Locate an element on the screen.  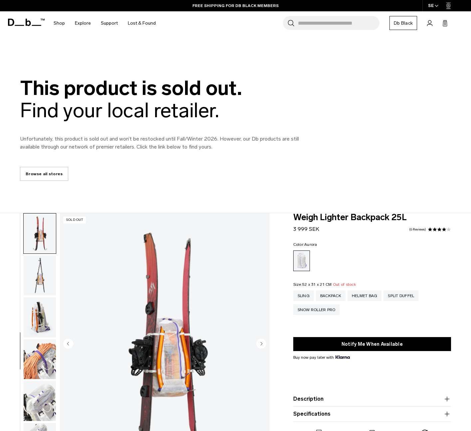
span: Aurora is located at coordinates (311, 245).